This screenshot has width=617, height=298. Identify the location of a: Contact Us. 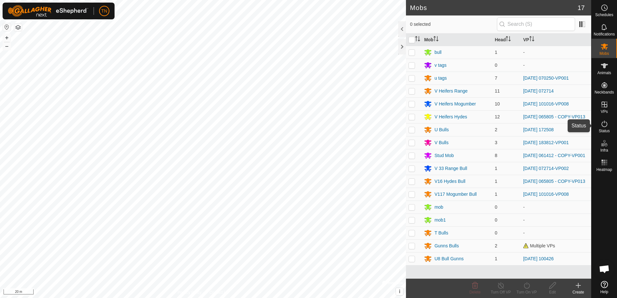
(219, 293).